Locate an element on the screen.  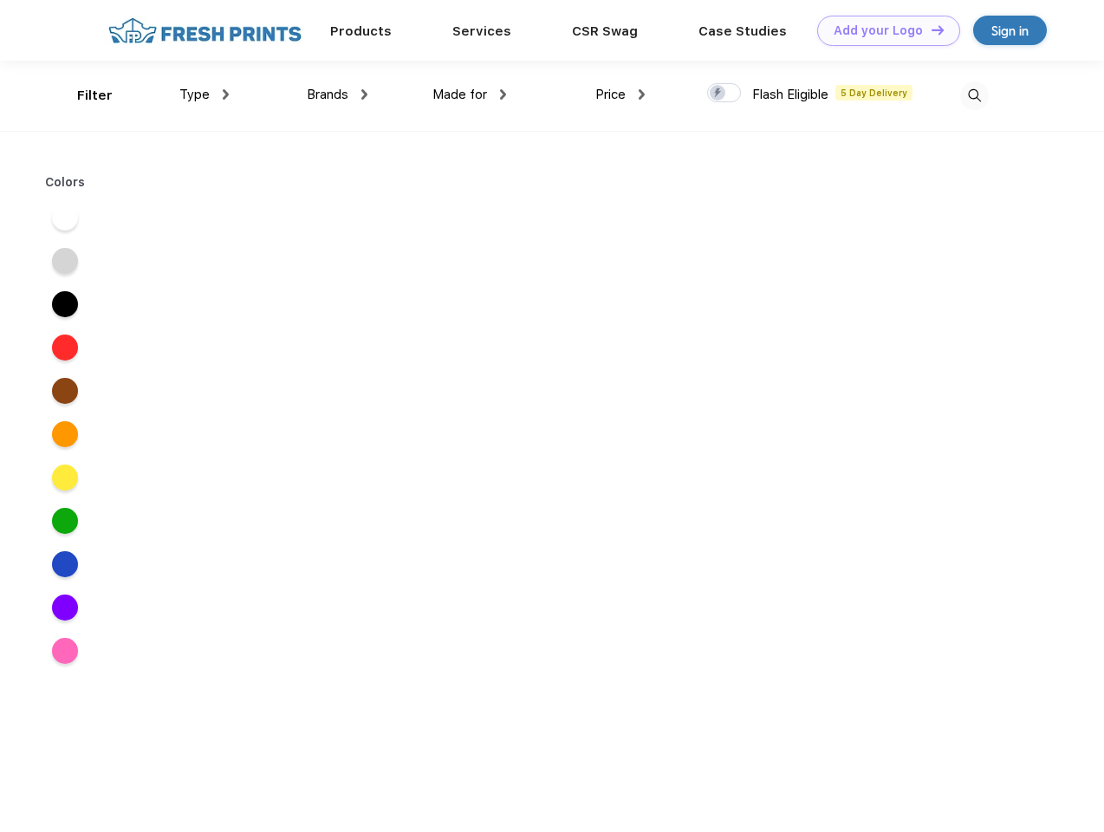
img: DT is located at coordinates (938, 29).